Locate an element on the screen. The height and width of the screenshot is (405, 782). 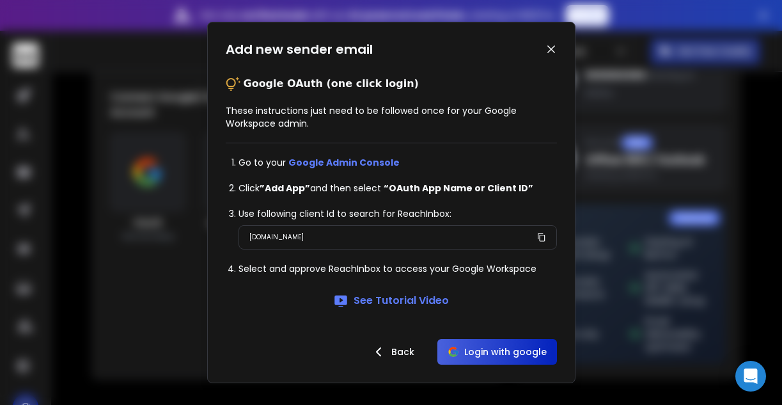
li: Select and approve ReachInbox to access your Google Workspace is located at coordinates (398, 269).